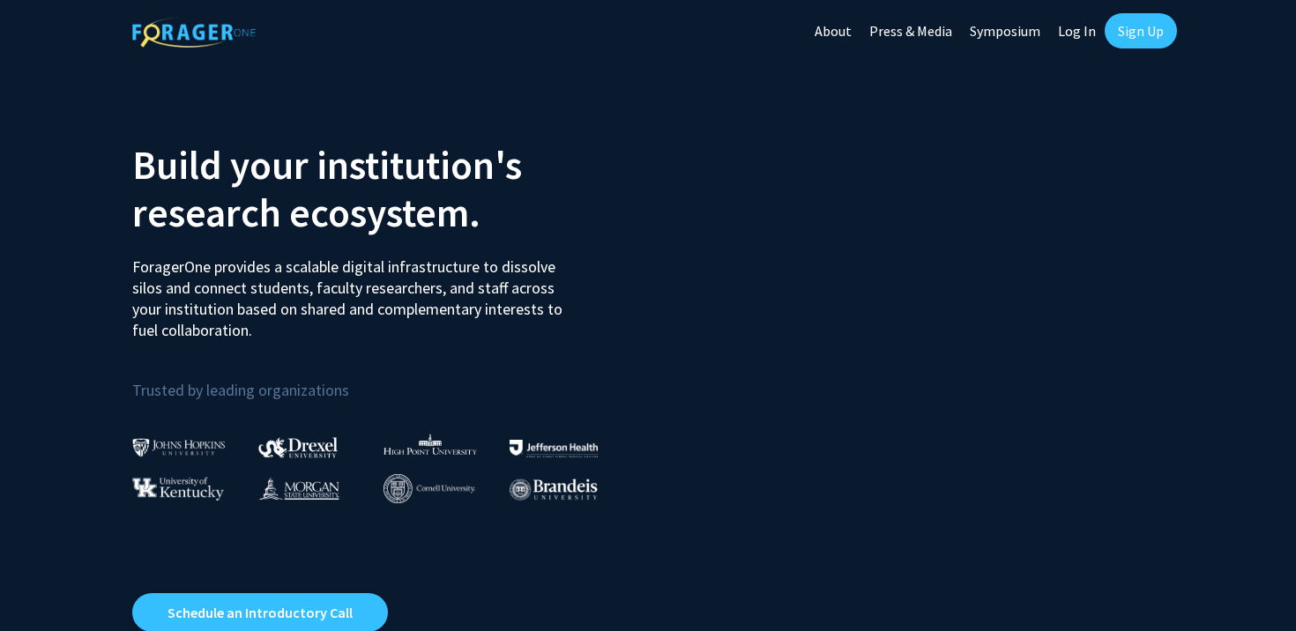  I want to click on img: Brandeis University, so click(554, 489).